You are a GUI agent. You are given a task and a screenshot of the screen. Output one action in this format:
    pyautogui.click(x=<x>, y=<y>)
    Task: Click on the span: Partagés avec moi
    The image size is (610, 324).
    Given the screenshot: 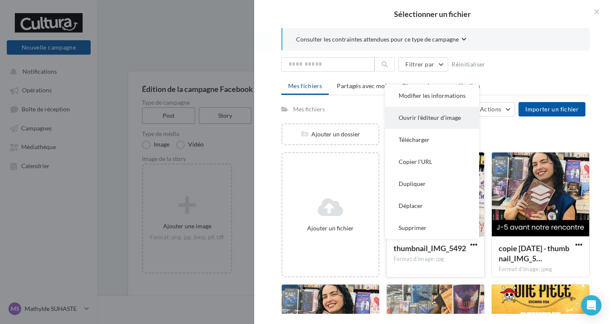 What is the action you would take?
    pyautogui.click(x=362, y=86)
    